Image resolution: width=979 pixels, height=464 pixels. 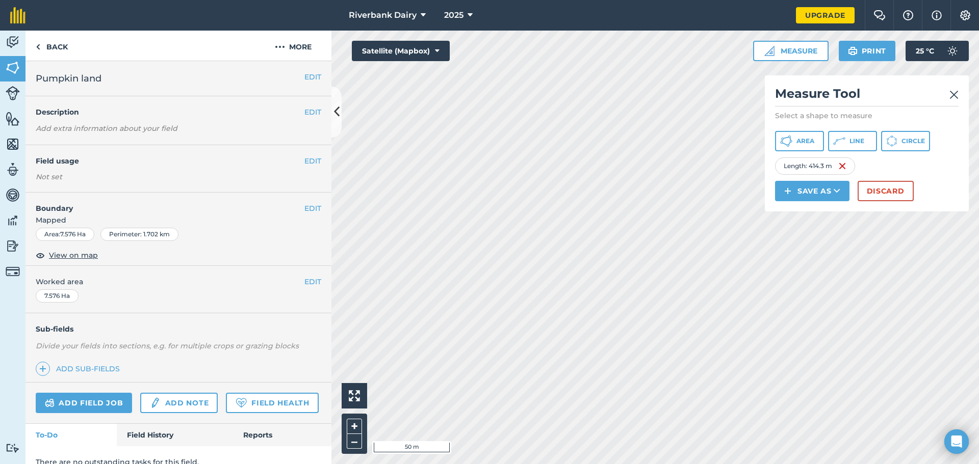 I want to click on h4: Sub-fields, so click(x=178, y=329).